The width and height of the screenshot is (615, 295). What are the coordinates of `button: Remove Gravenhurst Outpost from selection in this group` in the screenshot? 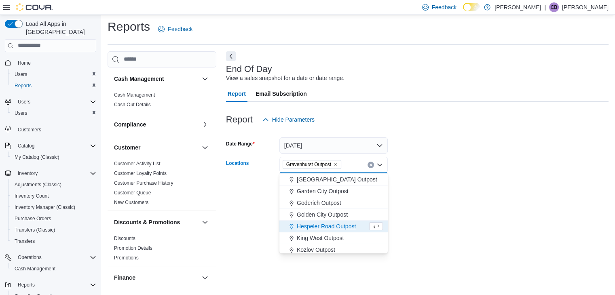 It's located at (335, 165).